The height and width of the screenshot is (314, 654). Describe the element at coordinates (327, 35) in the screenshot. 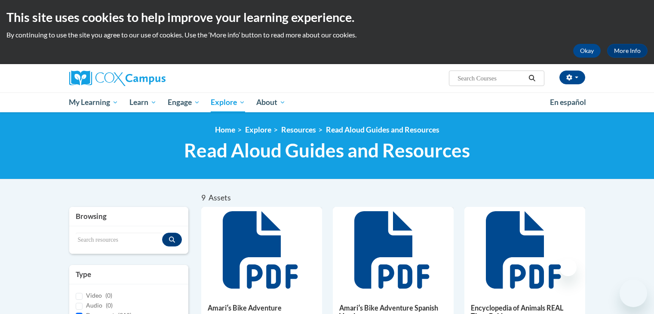

I see `p: By continuing to use the site you agree to our use of cookies. Use the ‘More info’ button to read...` at that location.